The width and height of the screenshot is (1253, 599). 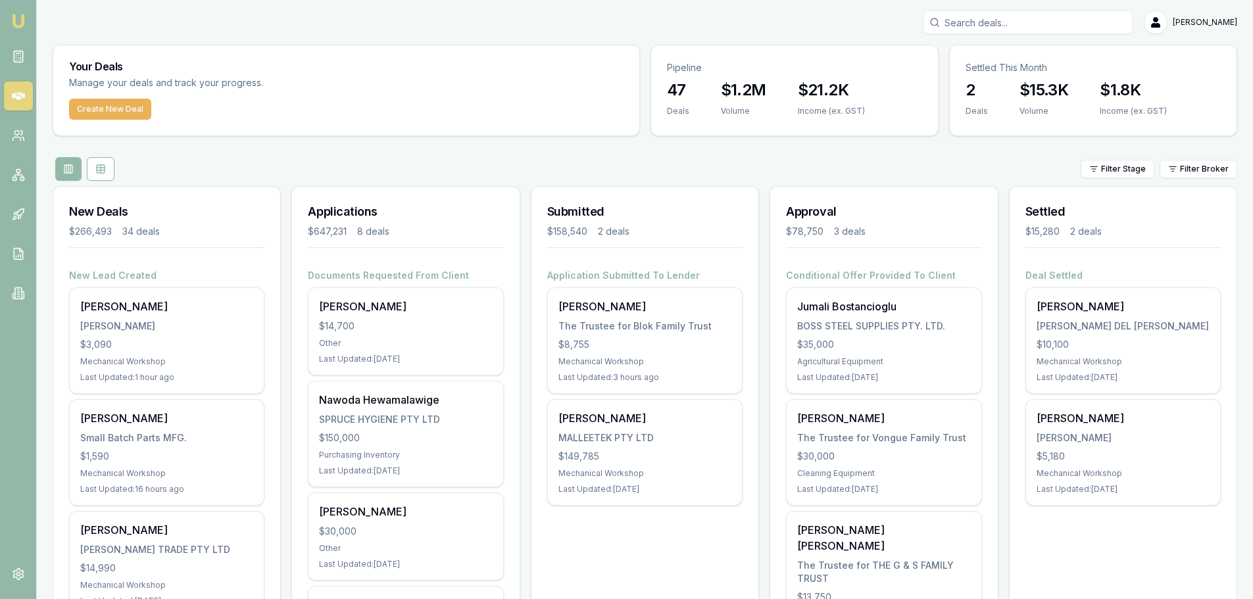 What do you see at coordinates (166, 275) in the screenshot?
I see `h4: New Lead Created` at bounding box center [166, 275].